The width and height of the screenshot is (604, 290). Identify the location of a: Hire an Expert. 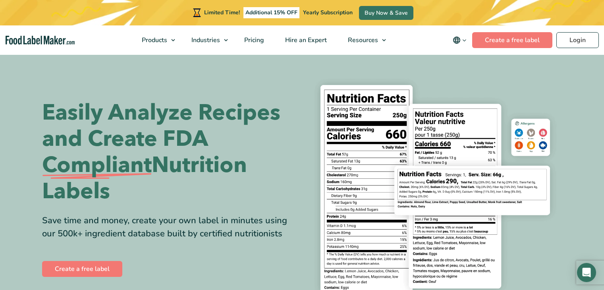
(305, 40).